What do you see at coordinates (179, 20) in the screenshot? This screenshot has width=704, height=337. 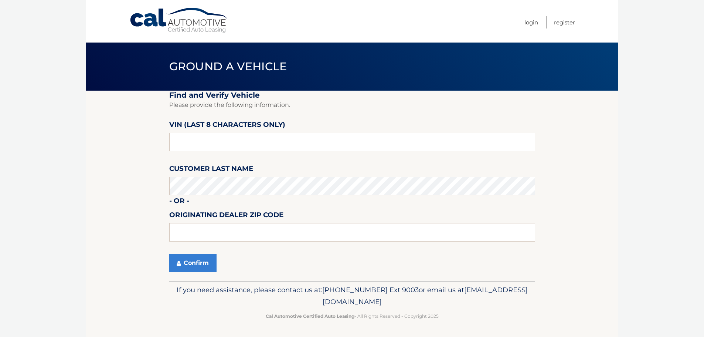 I see `a: Cal Automotive` at bounding box center [179, 20].